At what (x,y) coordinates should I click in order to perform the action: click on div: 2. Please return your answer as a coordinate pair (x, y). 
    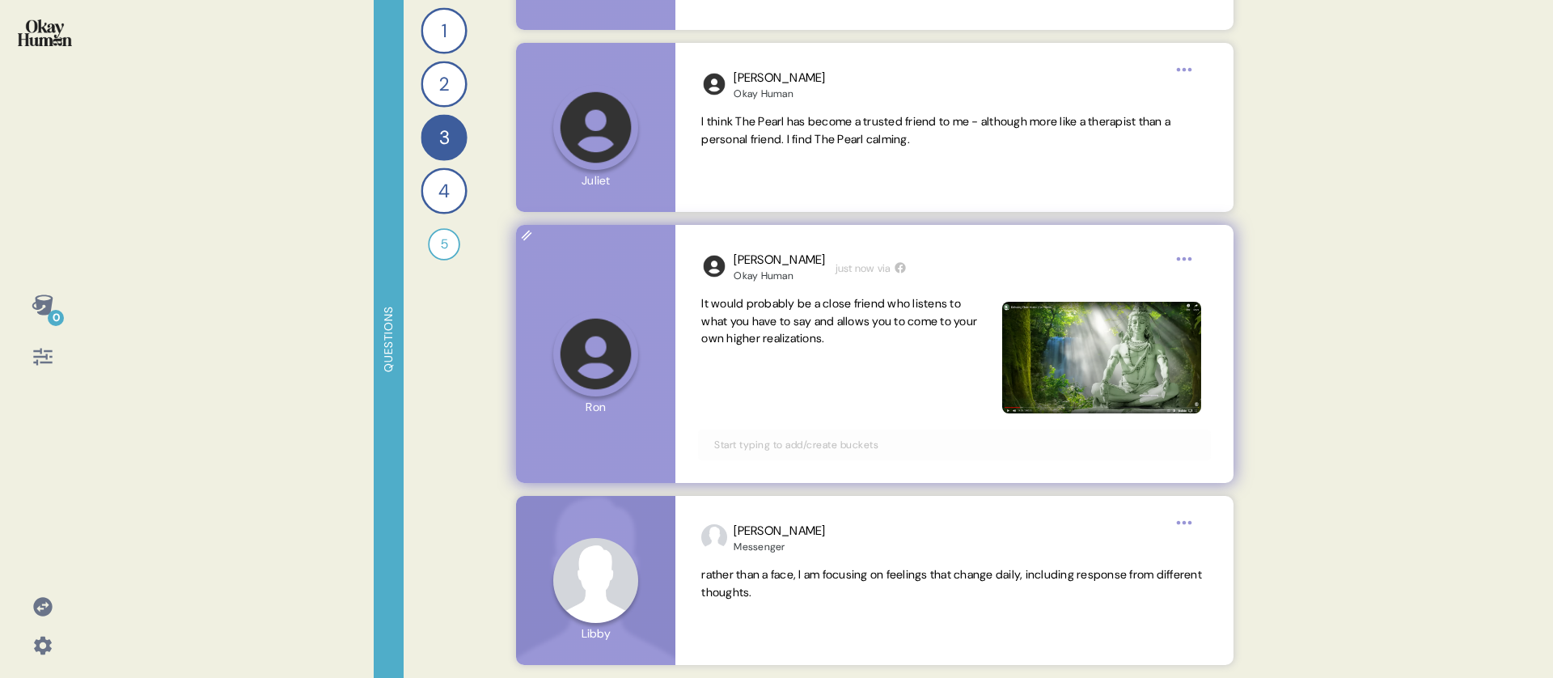
    Looking at the image, I should click on (443, 83).